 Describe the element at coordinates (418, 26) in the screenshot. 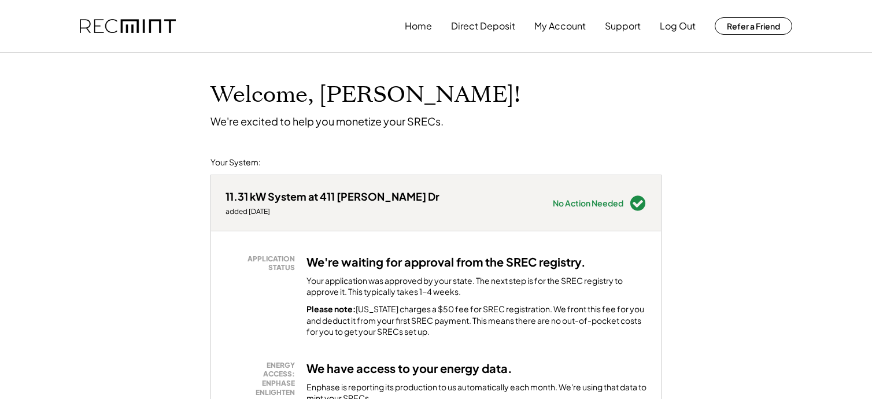

I see `button: Home` at that location.